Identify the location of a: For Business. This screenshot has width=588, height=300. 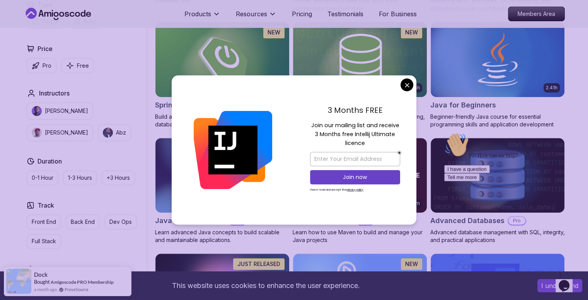
(398, 14).